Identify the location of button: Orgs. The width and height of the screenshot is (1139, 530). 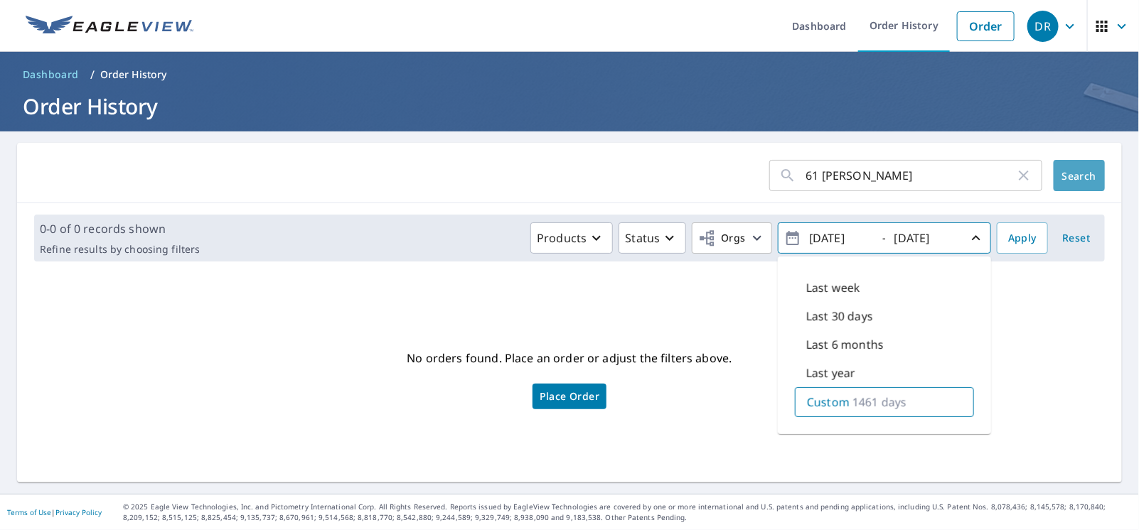
(731, 238).